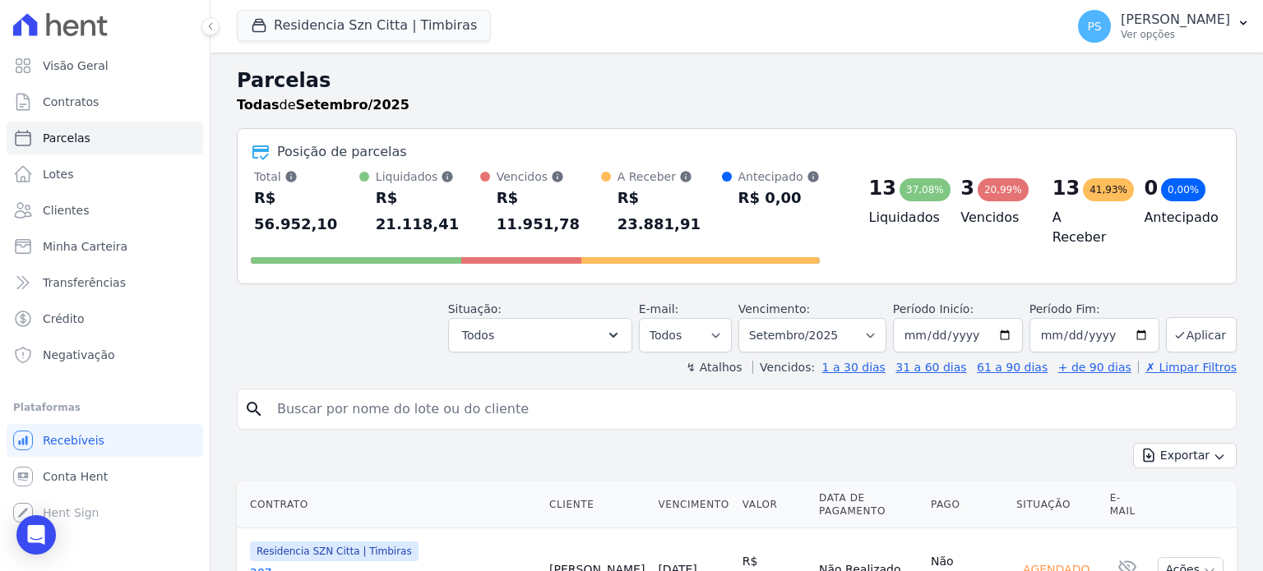  Describe the element at coordinates (1085, 228) in the screenshot. I see `h4: A Receber` at that location.